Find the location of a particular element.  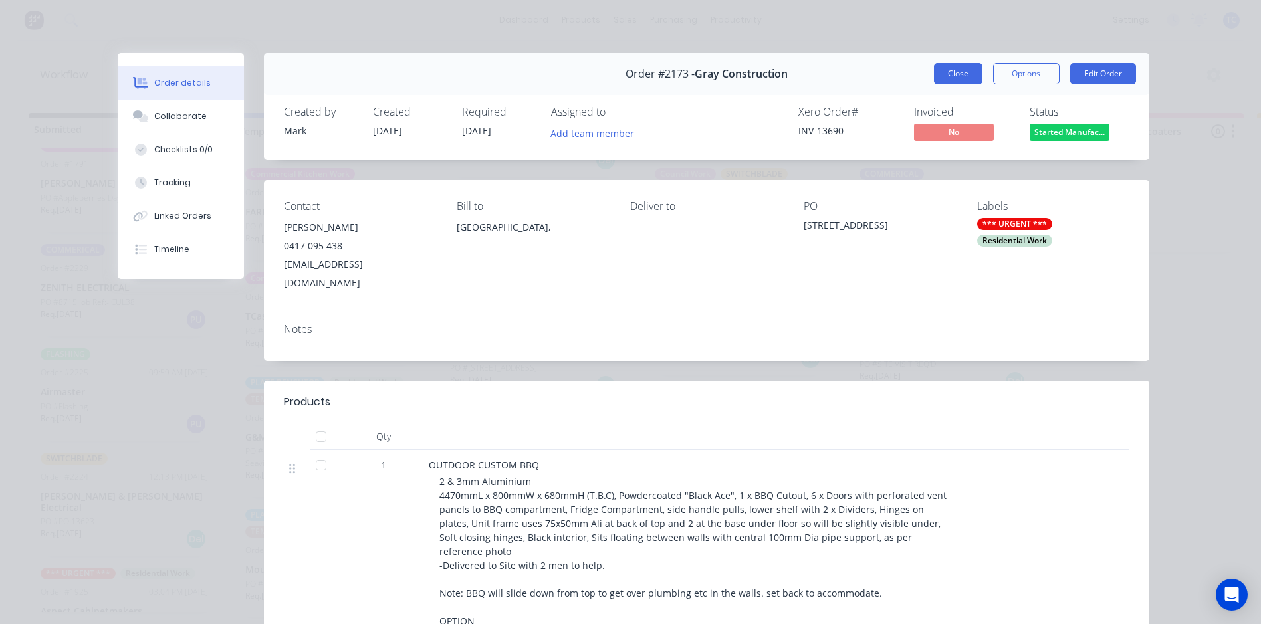

div: Invoiced is located at coordinates (964, 112).